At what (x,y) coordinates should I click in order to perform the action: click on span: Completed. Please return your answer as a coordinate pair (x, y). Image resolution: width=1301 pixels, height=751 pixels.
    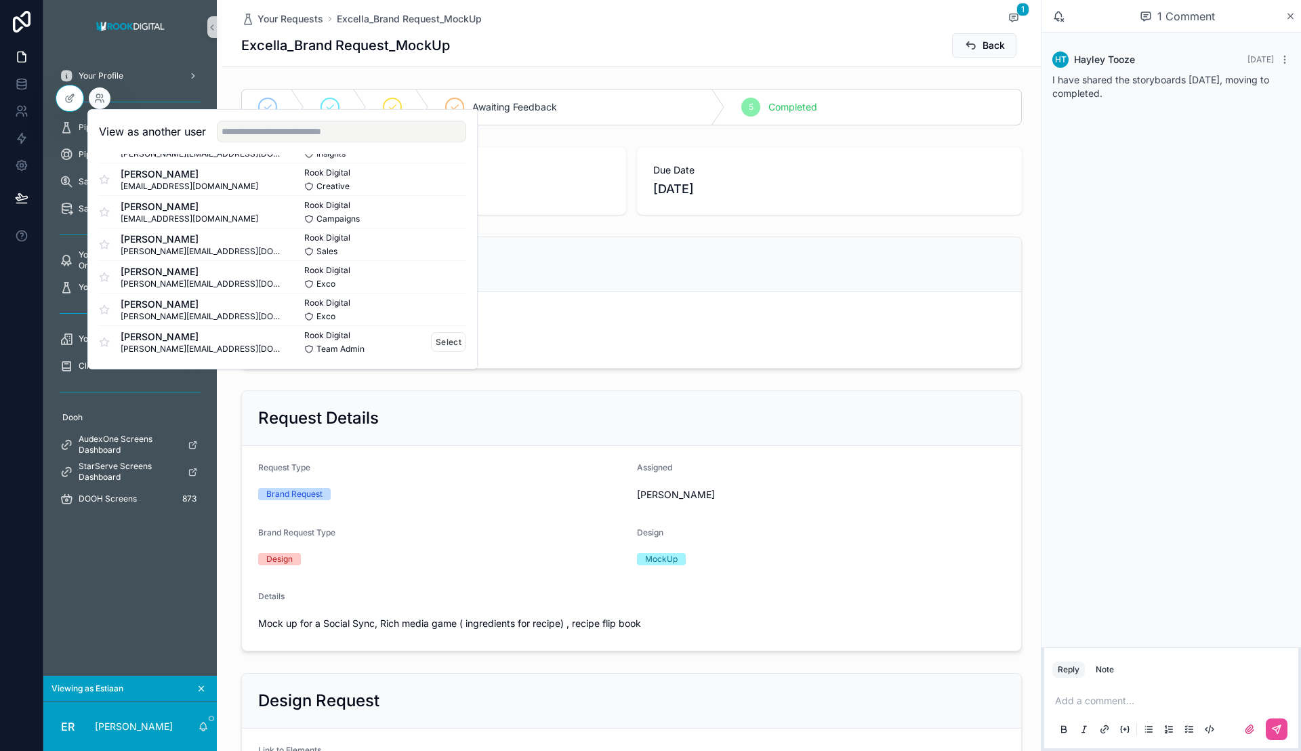
    Looking at the image, I should click on (793, 107).